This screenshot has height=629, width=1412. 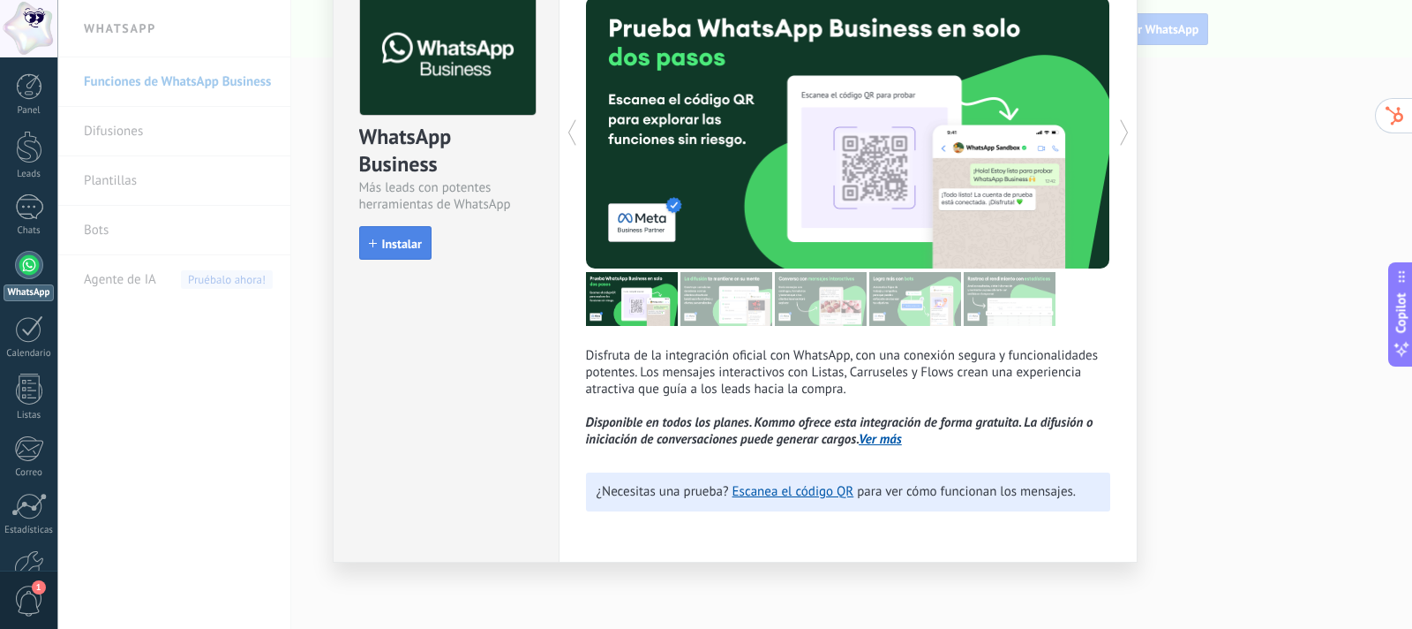 I want to click on p: Disfruta de la integración oficial con WhatsApp, con una conexión segura y funcionalidades potent..., so click(x=848, y=397).